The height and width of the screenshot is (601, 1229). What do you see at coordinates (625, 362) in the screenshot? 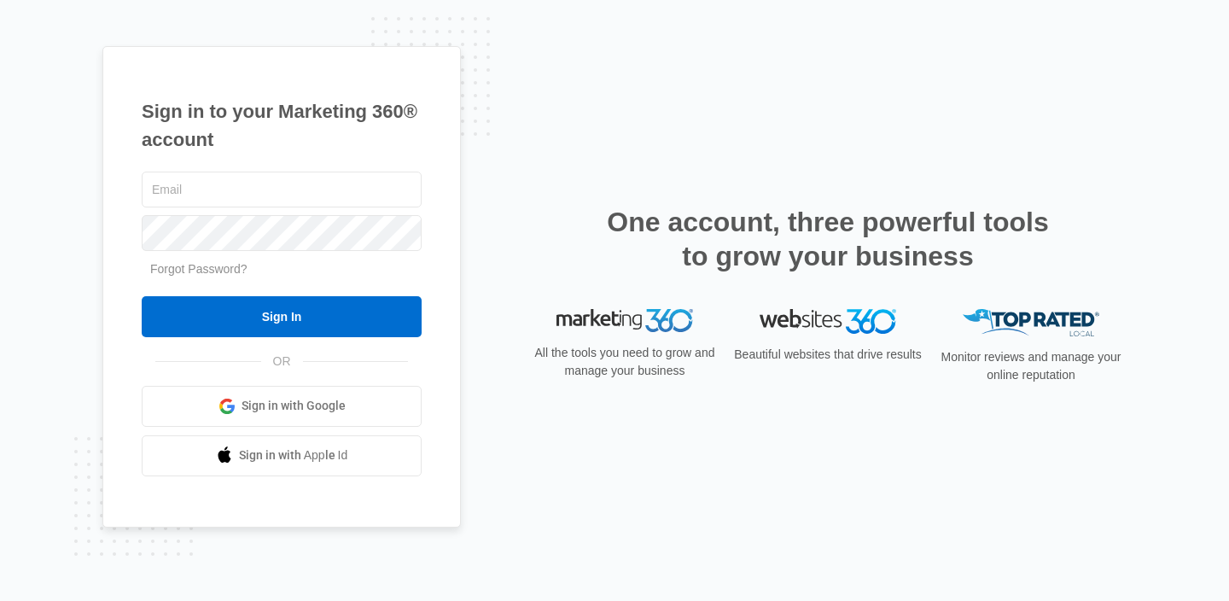
I see `p: All the tools you need to grow and manage your business` at bounding box center [625, 362].